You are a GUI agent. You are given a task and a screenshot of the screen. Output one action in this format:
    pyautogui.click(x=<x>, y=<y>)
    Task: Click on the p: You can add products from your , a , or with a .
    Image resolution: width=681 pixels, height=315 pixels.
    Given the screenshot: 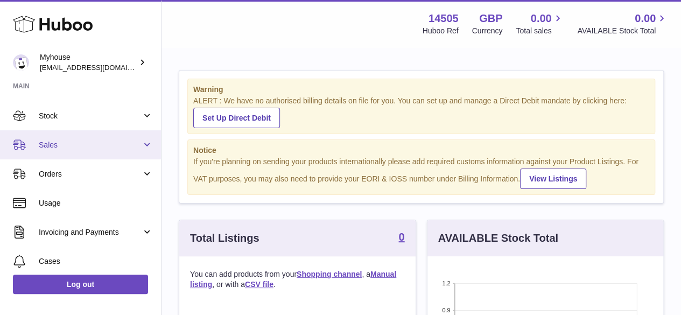 What is the action you would take?
    pyautogui.click(x=297, y=279)
    